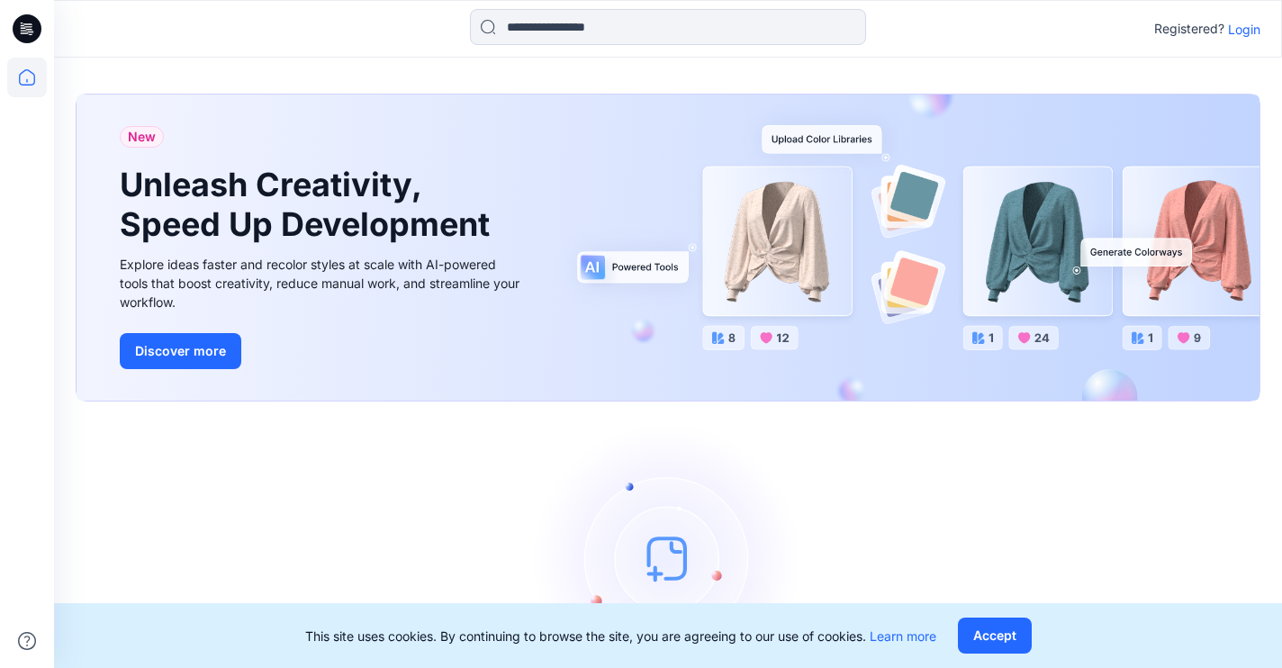 The width and height of the screenshot is (1282, 668). I want to click on div: Explore ideas faster and recolor styles at scale with AI-powered tools that boost creativity, red..., so click(322, 283).